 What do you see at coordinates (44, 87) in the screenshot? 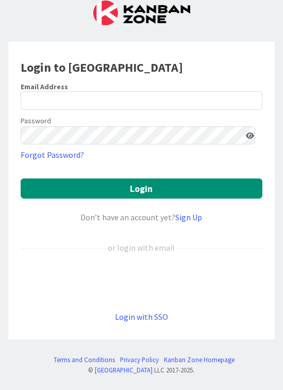
I see `label: Email Address` at bounding box center [44, 87].